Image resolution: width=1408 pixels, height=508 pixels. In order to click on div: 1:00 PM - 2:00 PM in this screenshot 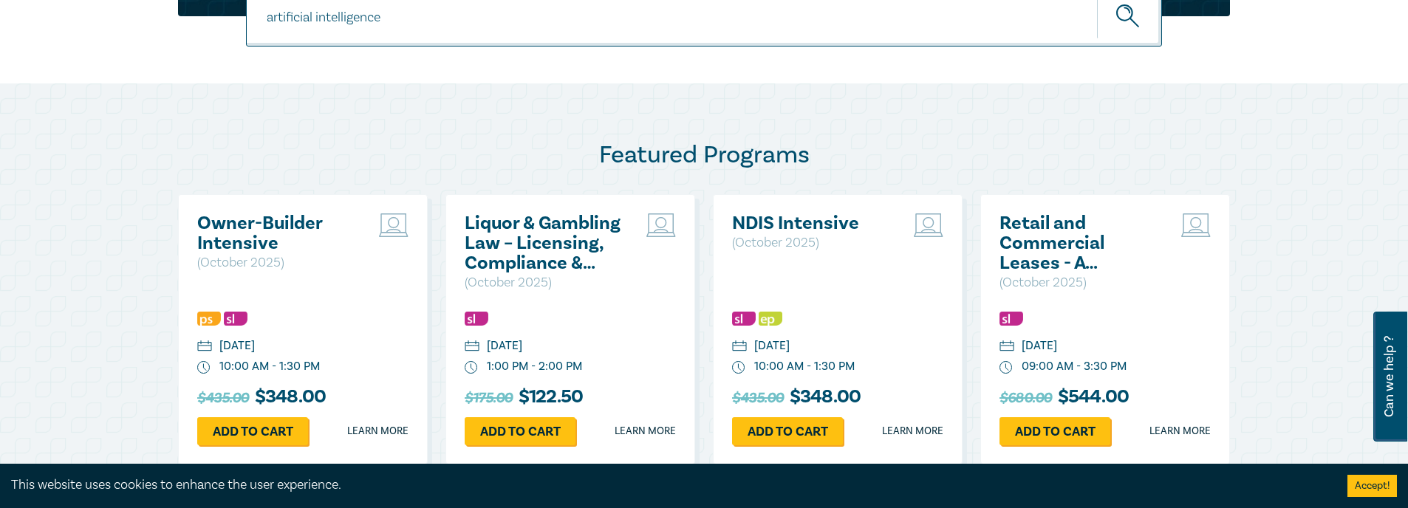, I will do `click(534, 366)`.